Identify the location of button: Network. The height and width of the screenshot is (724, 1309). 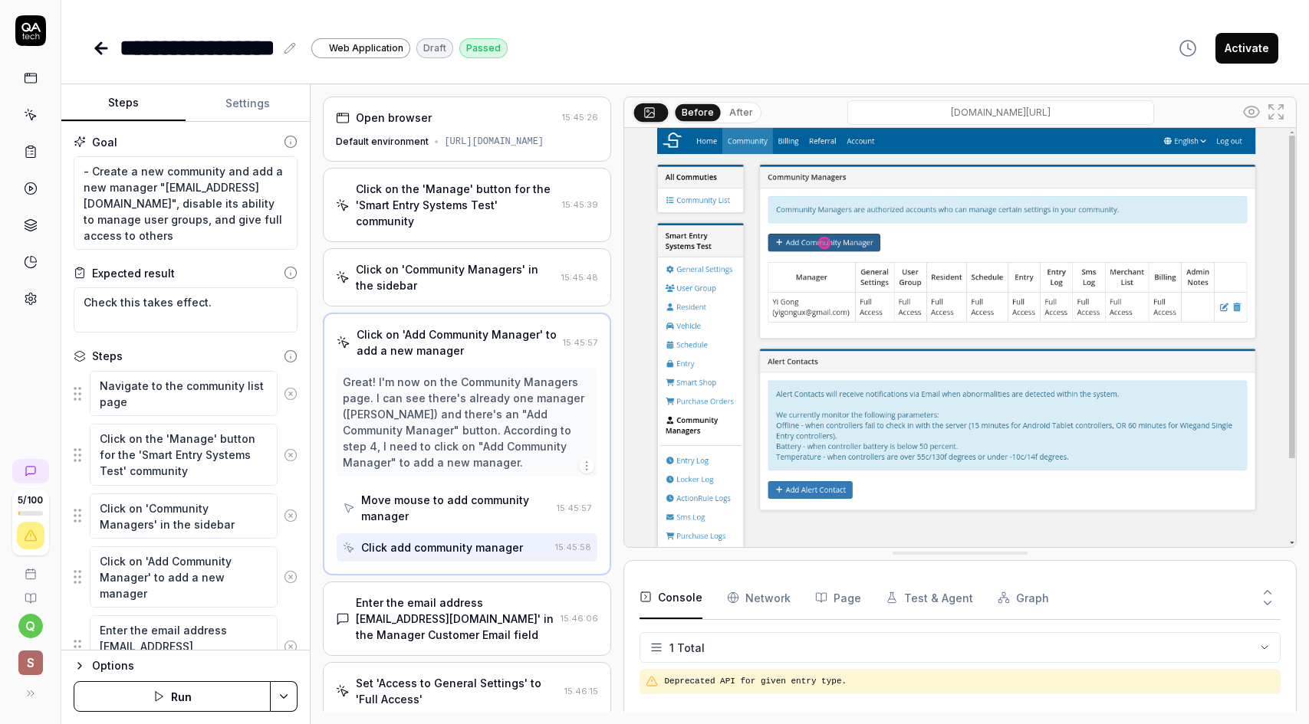
(758, 598).